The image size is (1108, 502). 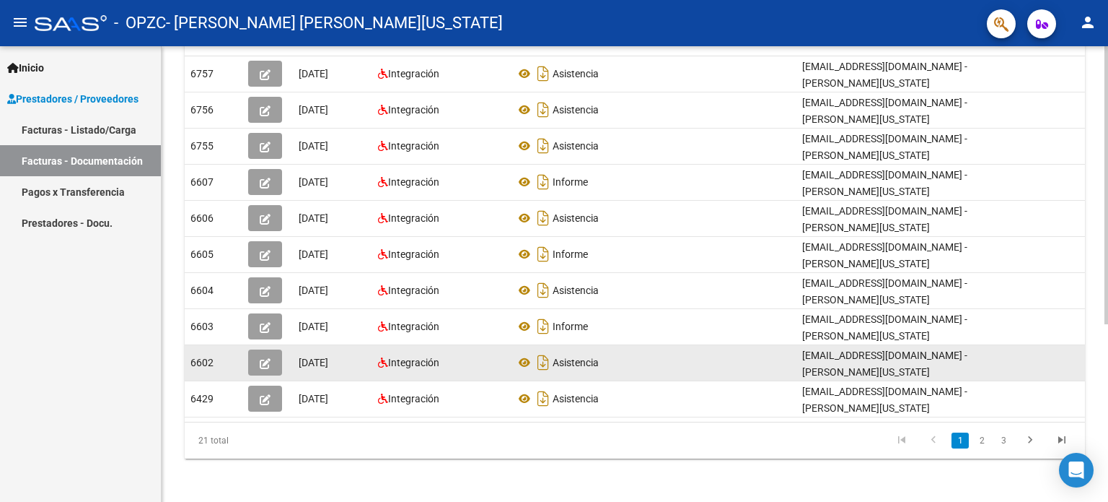 What do you see at coordinates (202, 146) in the screenshot?
I see `span: 6755` at bounding box center [202, 146].